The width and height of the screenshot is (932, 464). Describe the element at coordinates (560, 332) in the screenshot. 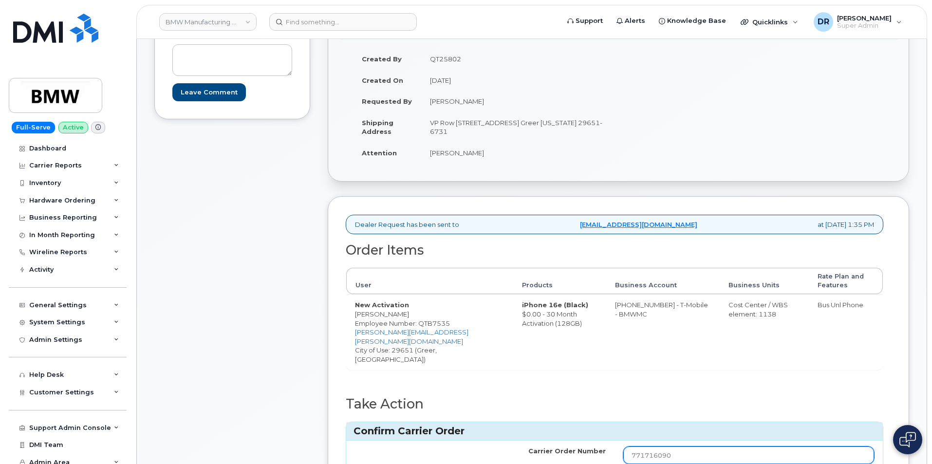

I see `td: $0.00 - 30 Month Activation (128GB)` at that location.